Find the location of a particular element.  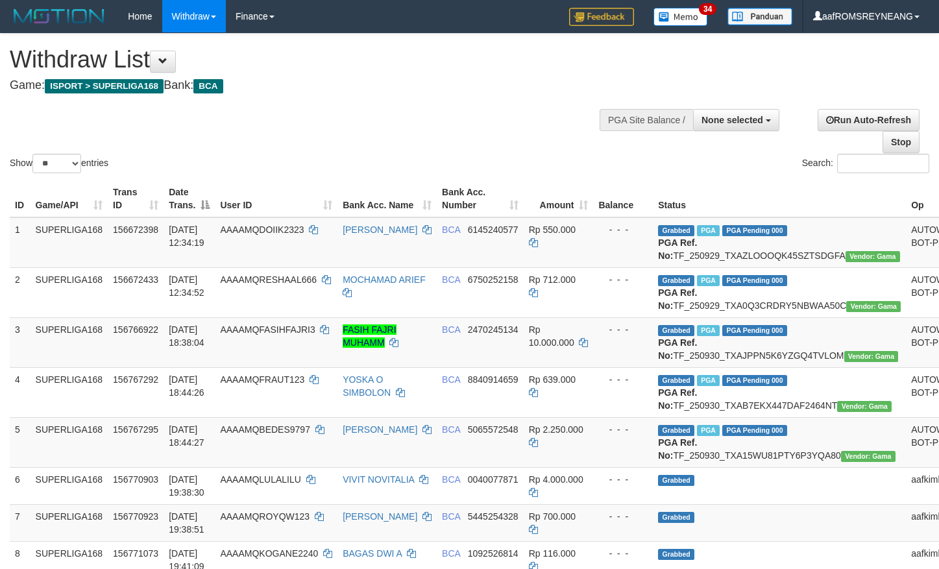

img: panduan.png is located at coordinates (760, 16).